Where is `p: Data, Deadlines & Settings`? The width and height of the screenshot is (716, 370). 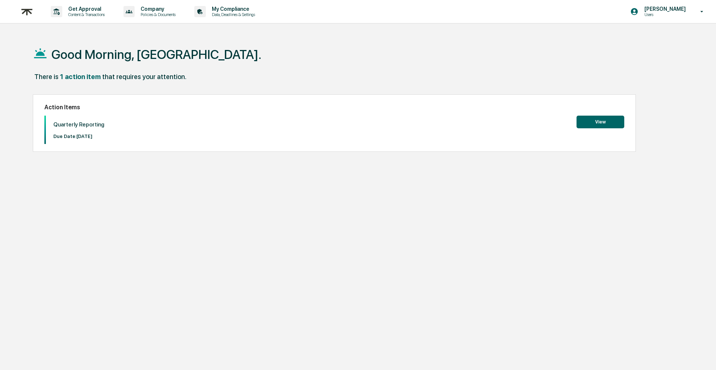
p: Data, Deadlines & Settings is located at coordinates (232, 15).